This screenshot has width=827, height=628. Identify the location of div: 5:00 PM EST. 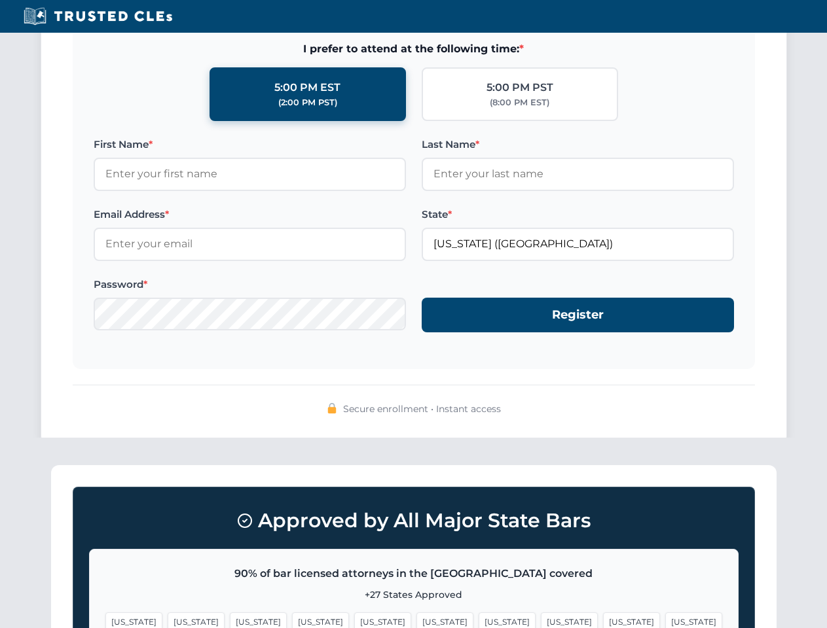
(307, 88).